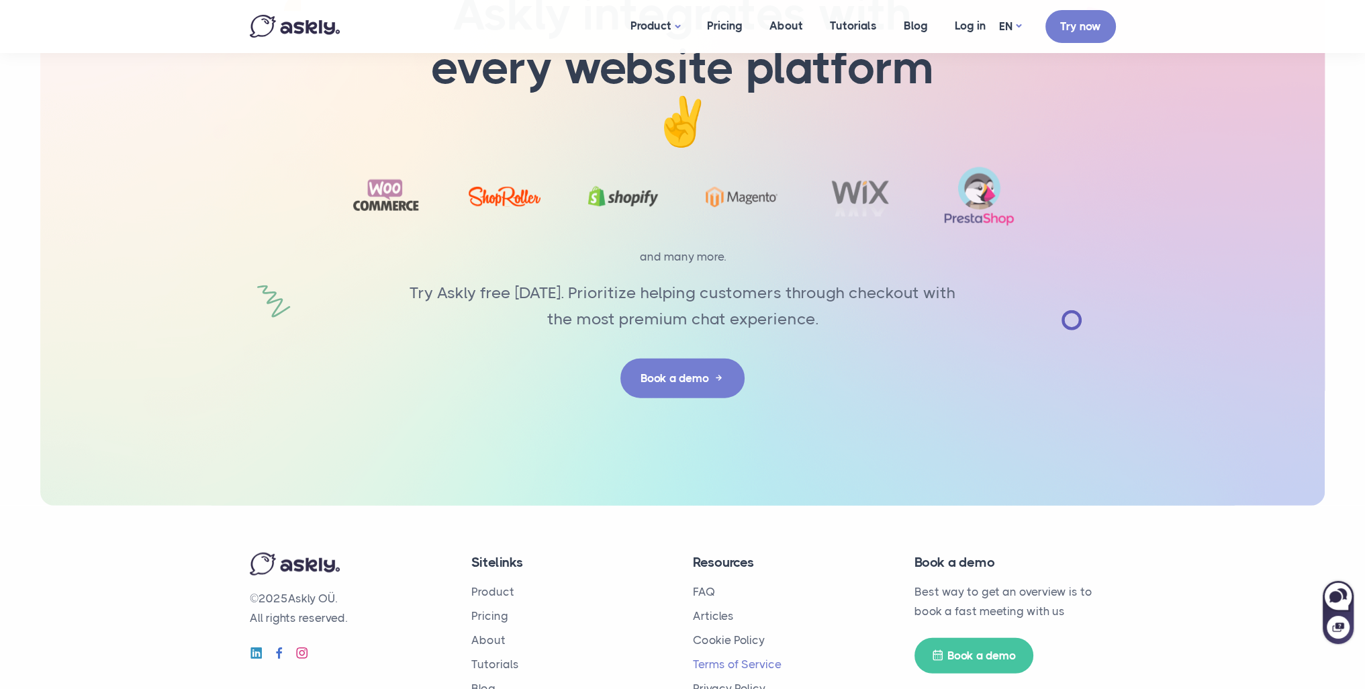 Image resolution: width=1365 pixels, height=689 pixels. What do you see at coordinates (713, 616) in the screenshot?
I see `a: Articles` at bounding box center [713, 616].